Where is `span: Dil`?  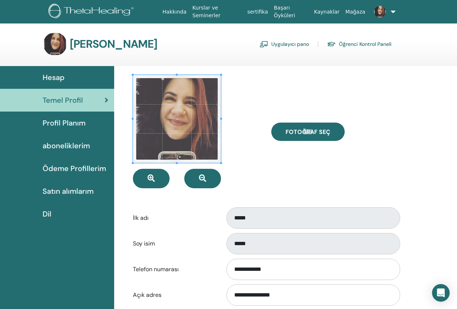
span: Dil is located at coordinates (47, 214).